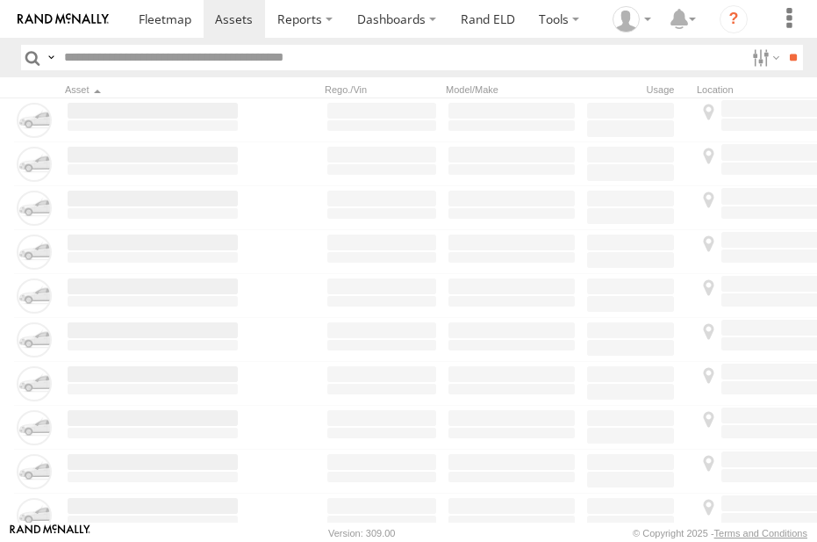 The height and width of the screenshot is (542, 817). What do you see at coordinates (382, 90) in the screenshot?
I see `div: Rego./Vin` at bounding box center [382, 90].